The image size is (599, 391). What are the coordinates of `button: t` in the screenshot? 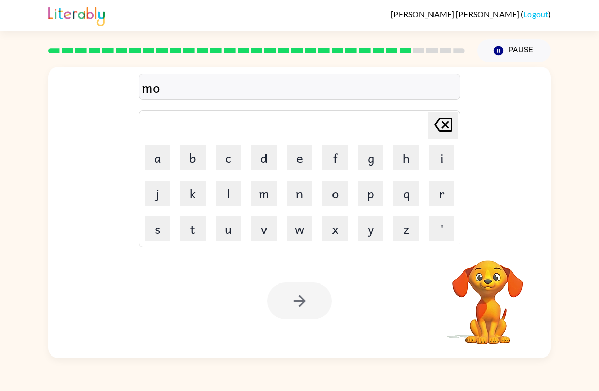 It's located at (193, 229).